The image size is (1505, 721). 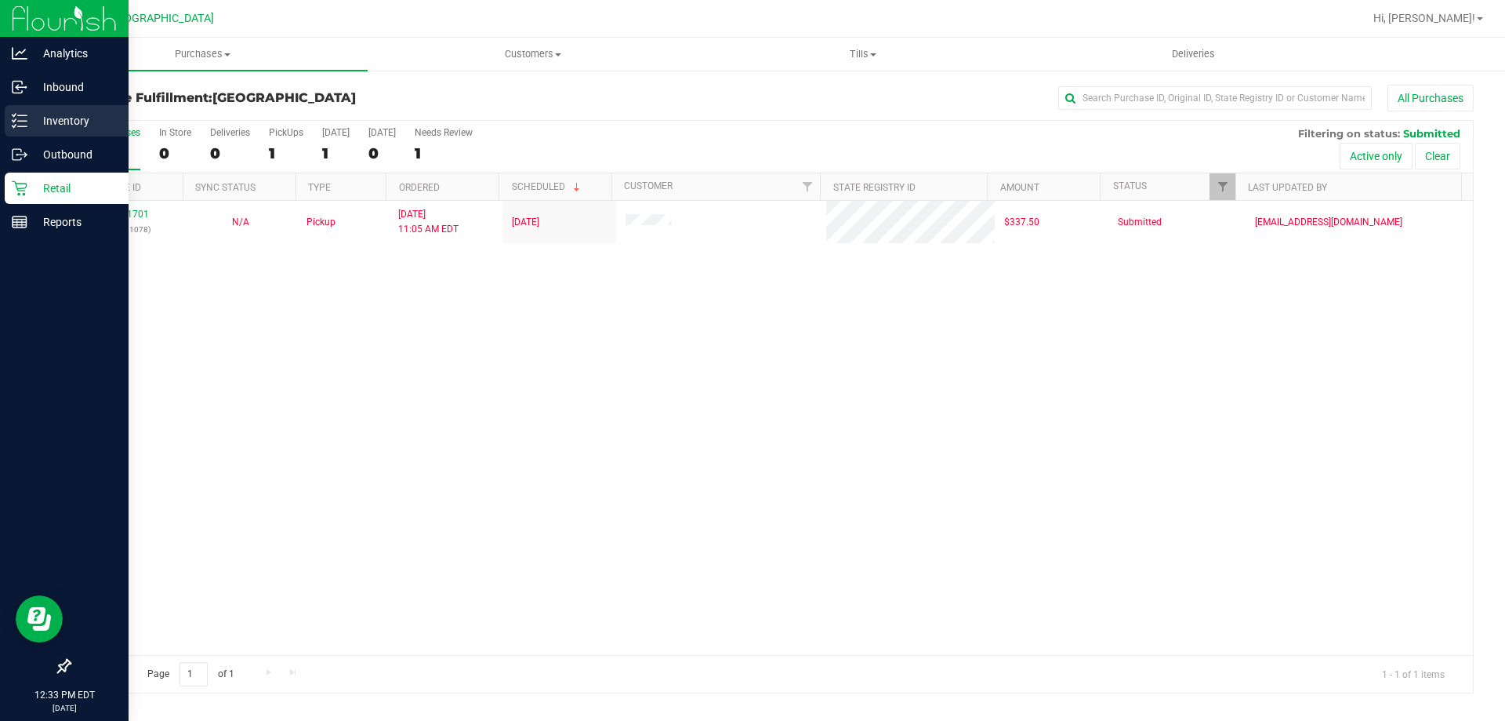 What do you see at coordinates (202, 54) in the screenshot?
I see `a: Purchases` at bounding box center [202, 54].